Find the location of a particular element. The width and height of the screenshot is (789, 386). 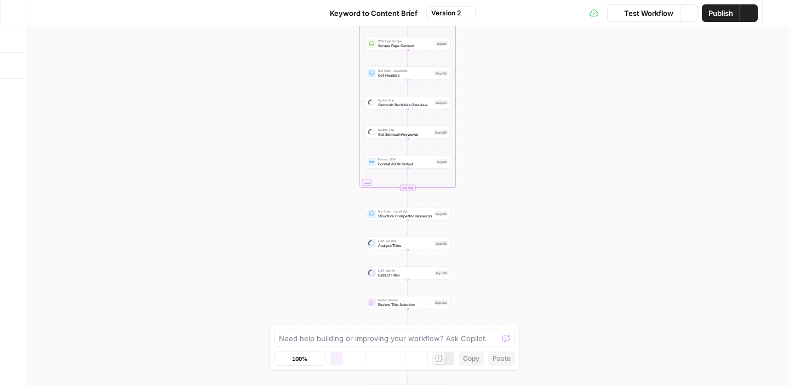

g: Edge from step_221 to step_206 is located at coordinates (408, 117).